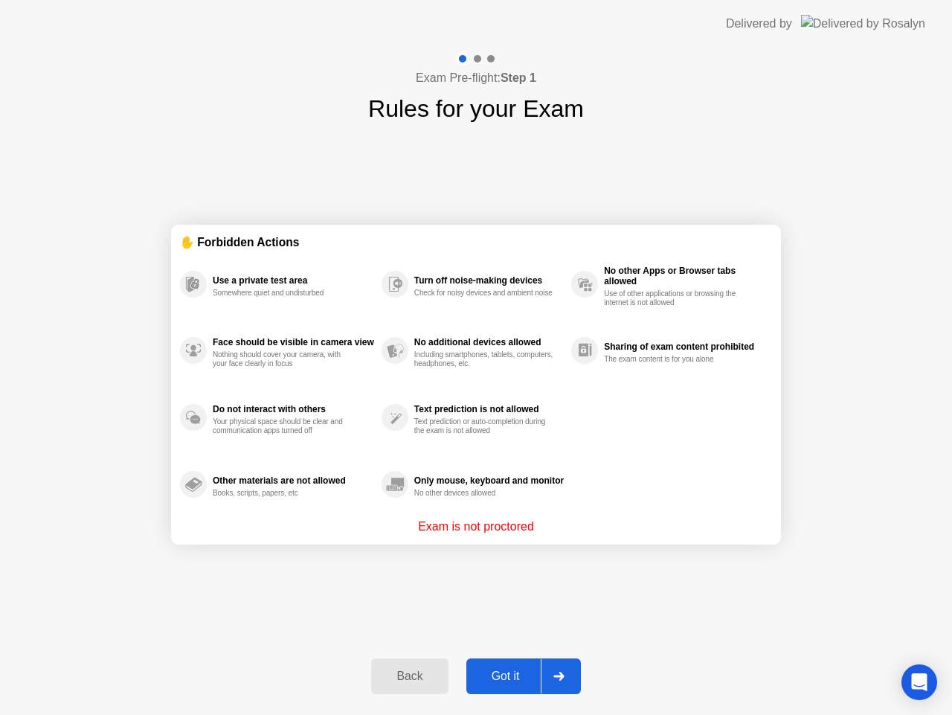 This screenshot has width=952, height=715. What do you see at coordinates (919, 682) in the screenshot?
I see `div: Open Intercom Messenger` at bounding box center [919, 682].